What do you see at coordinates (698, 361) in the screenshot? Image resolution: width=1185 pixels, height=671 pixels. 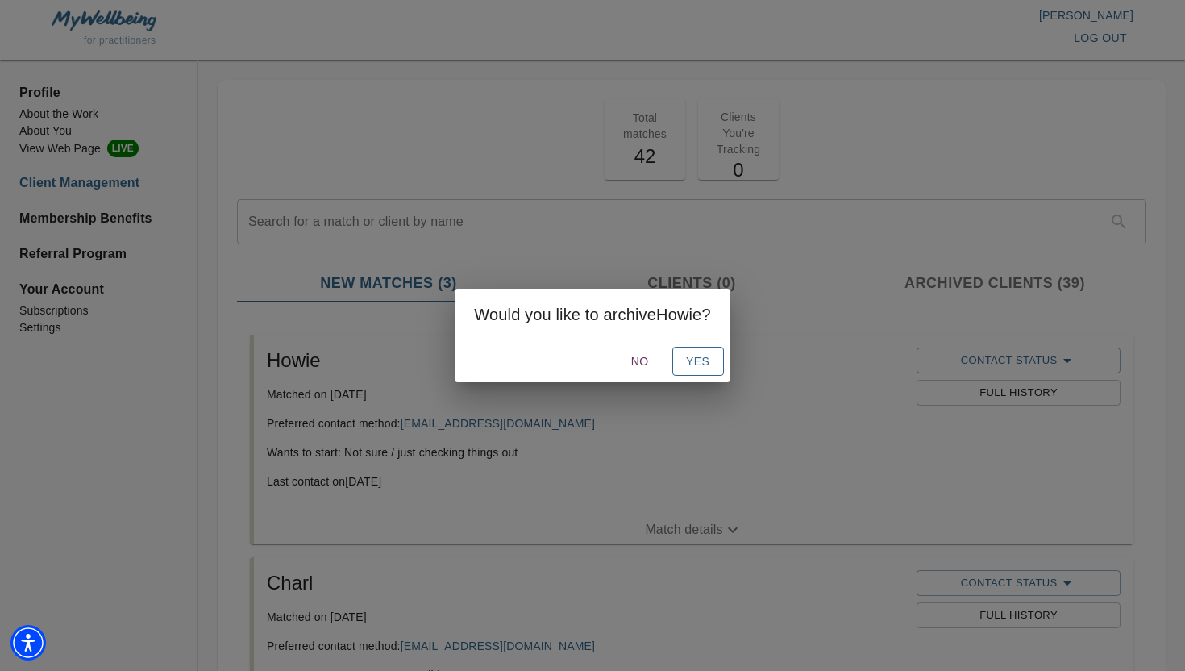 I see `button: Yes` at bounding box center [698, 361].